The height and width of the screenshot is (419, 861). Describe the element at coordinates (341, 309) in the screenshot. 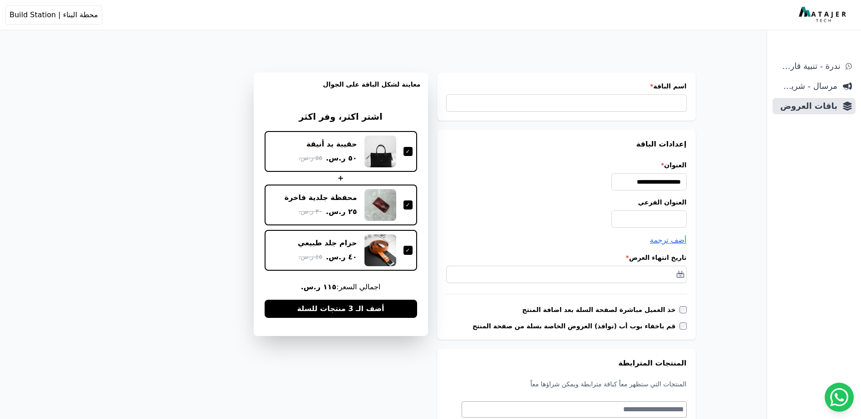

I see `button: أضف الـ 3 منتجات للسلة` at that location.